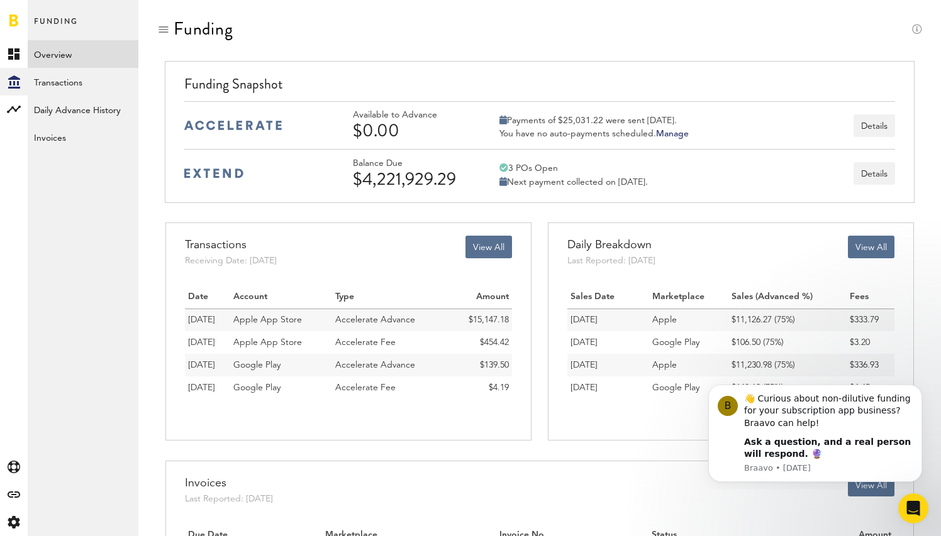  Describe the element at coordinates (83, 109) in the screenshot. I see `a: Daily Advance History` at that location.